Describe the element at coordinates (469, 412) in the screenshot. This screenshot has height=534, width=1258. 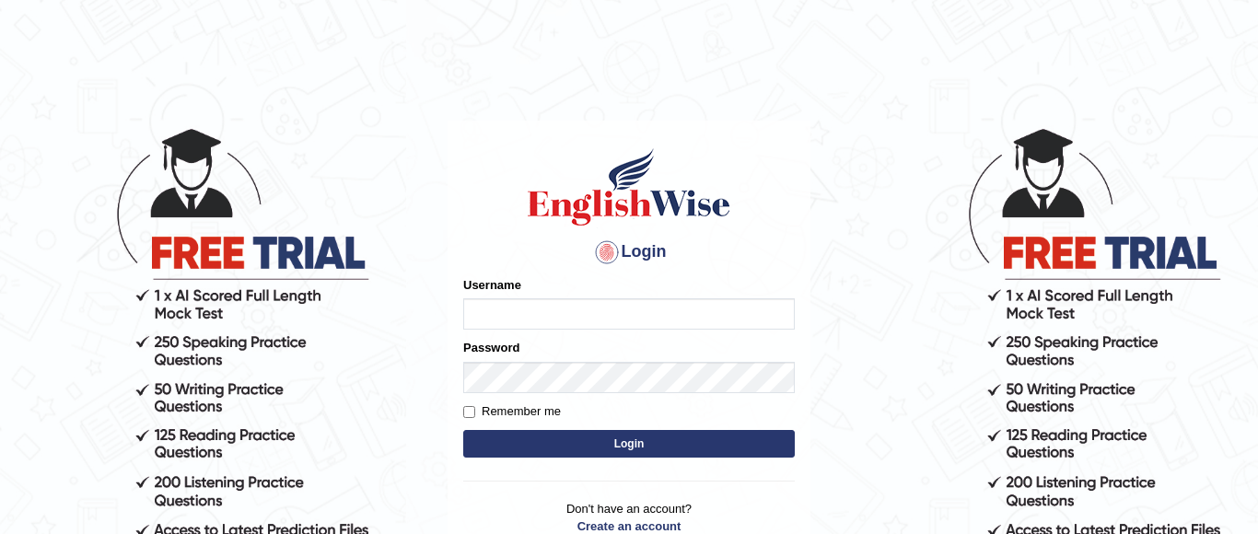
I see `input: Remember me` at that location.